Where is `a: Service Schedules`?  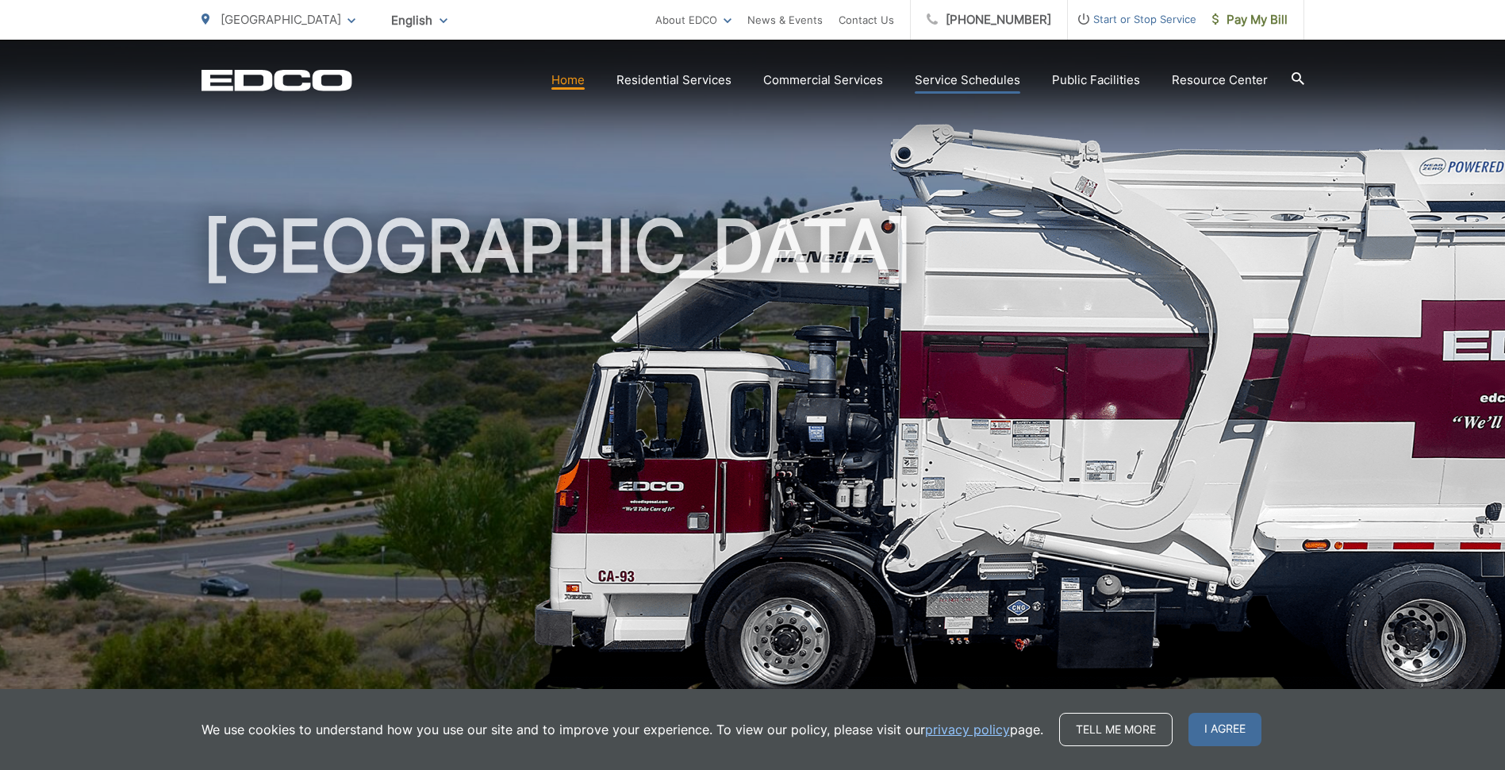
a: Service Schedules is located at coordinates (967, 80).